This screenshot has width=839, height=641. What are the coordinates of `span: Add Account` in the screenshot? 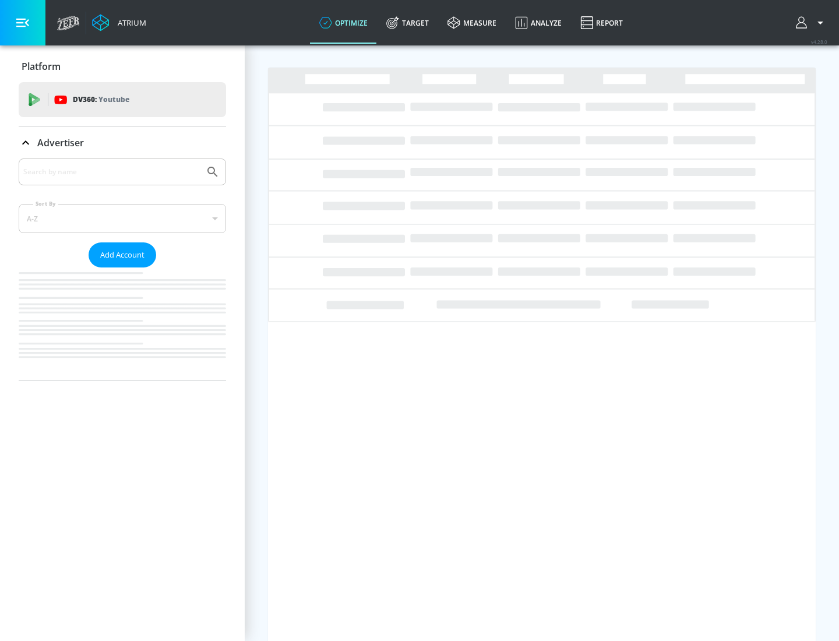 It's located at (122, 254).